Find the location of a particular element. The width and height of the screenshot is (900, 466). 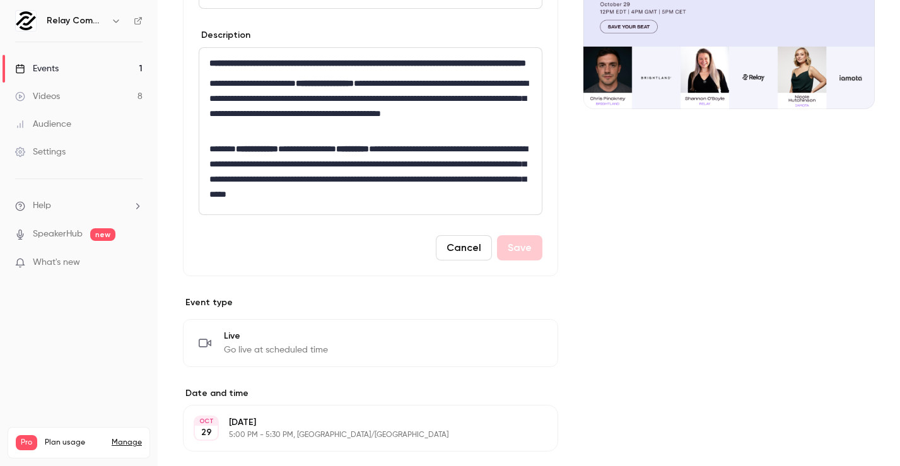

p: 29 is located at coordinates (206, 432).